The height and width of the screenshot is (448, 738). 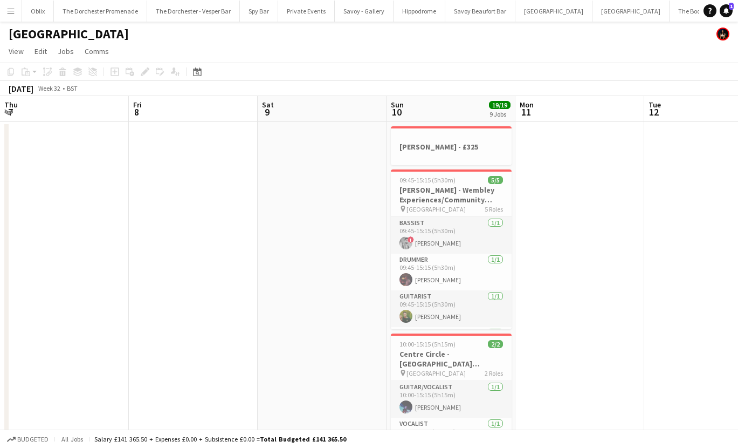 What do you see at coordinates (66, 51) in the screenshot?
I see `a: Jobs` at bounding box center [66, 51].